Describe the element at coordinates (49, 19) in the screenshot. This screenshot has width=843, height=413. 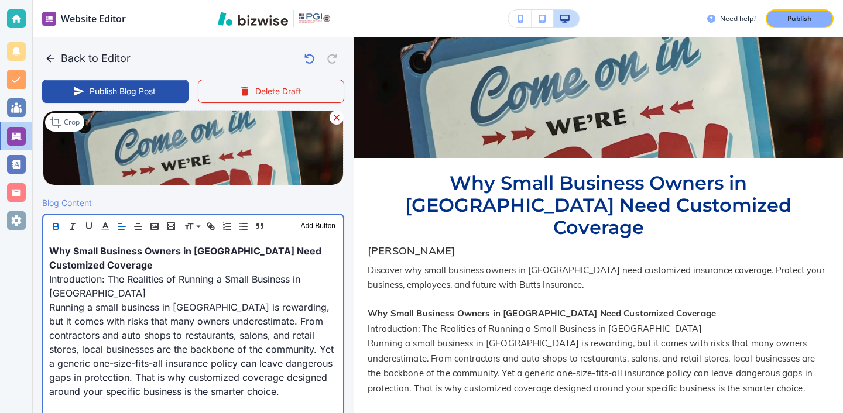
I see `img: editor icon` at that location.